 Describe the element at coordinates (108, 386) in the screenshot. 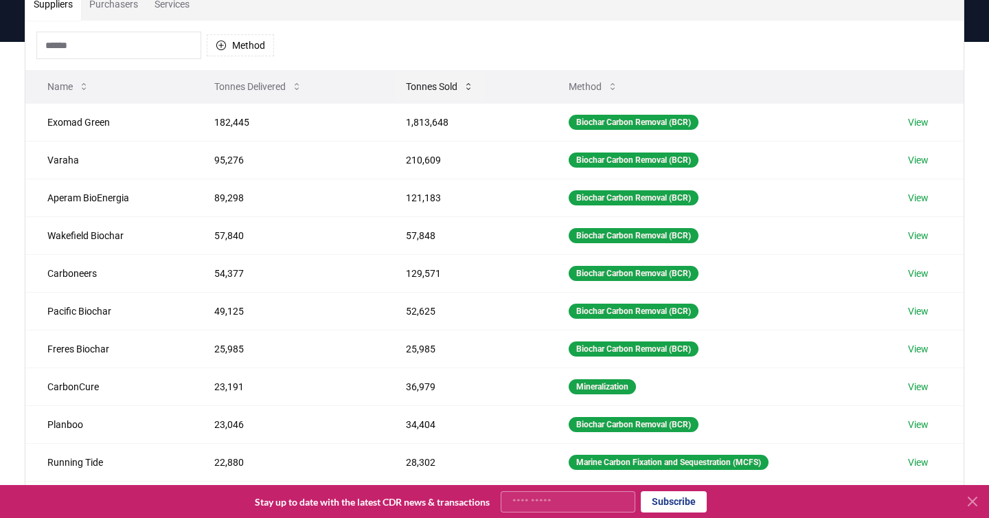

I see `td: CarbonCure` at that location.